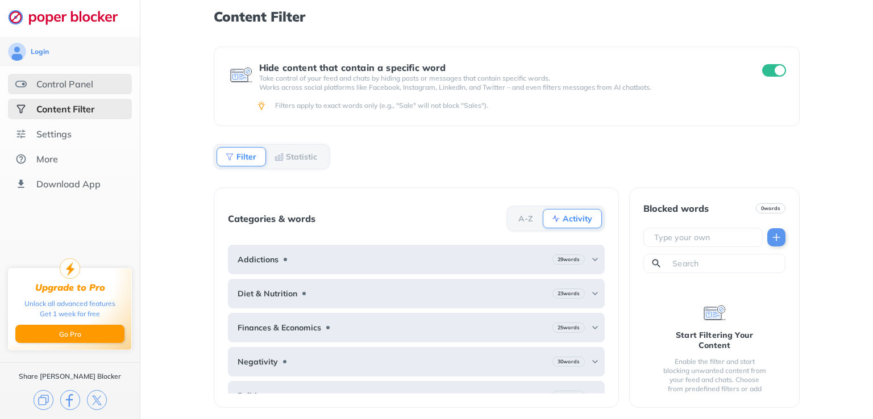  Describe the element at coordinates (500, 68) in the screenshot. I see `div: Hide content that contain a specific word` at that location.